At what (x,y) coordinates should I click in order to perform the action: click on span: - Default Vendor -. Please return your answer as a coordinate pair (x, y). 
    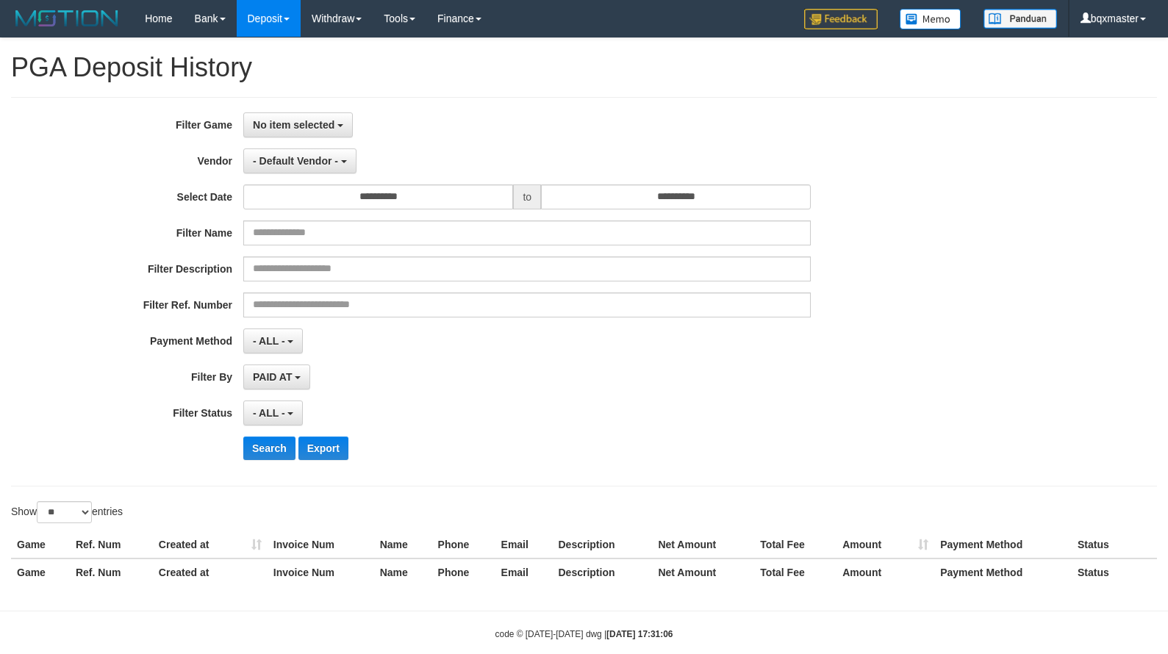
    Looking at the image, I should click on (295, 161).